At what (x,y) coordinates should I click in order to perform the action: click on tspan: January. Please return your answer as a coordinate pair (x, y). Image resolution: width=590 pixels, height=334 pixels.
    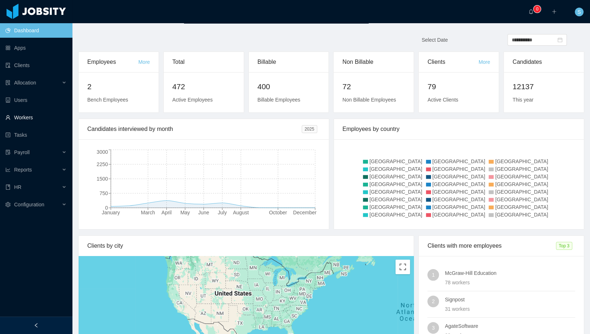
    Looking at the image, I should click on (111, 212).